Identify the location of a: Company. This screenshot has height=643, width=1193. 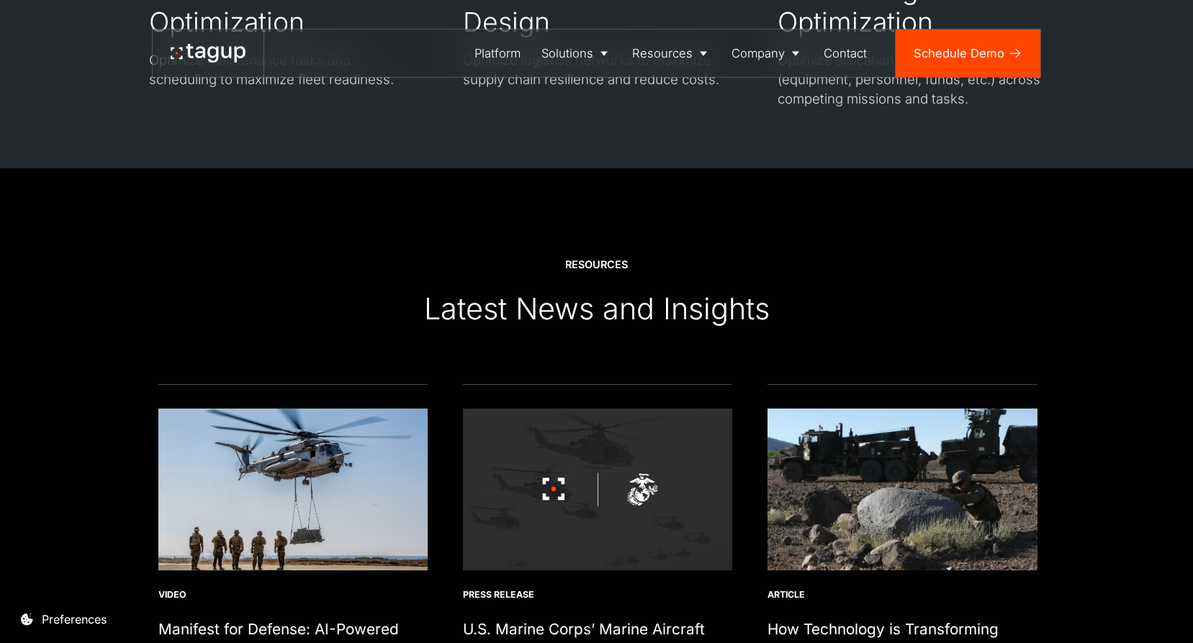
(767, 53).